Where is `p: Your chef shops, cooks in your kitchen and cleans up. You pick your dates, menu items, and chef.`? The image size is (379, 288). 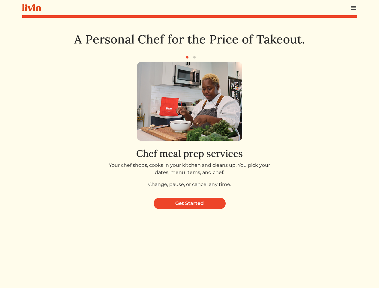 p: Your chef shops, cooks in your kitchen and cleans up. You pick your dates, menu items, and chef. is located at coordinates (189, 169).